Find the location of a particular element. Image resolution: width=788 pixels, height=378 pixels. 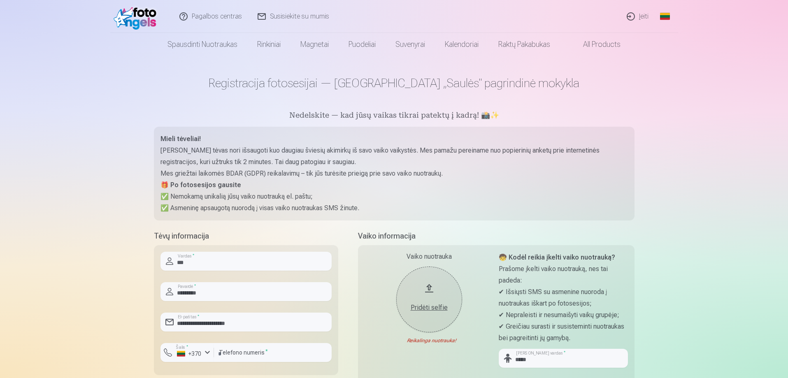

h5: Tėvų informacija is located at coordinates (246, 236).